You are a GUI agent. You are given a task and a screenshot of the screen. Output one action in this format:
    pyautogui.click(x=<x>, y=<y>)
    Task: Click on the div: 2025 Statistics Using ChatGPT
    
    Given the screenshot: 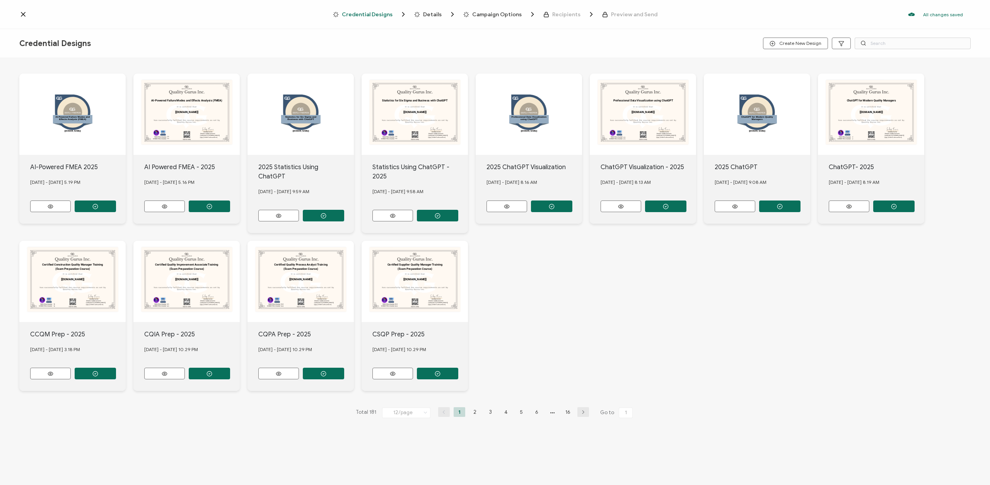 What is the action you would take?
    pyautogui.click(x=306, y=172)
    